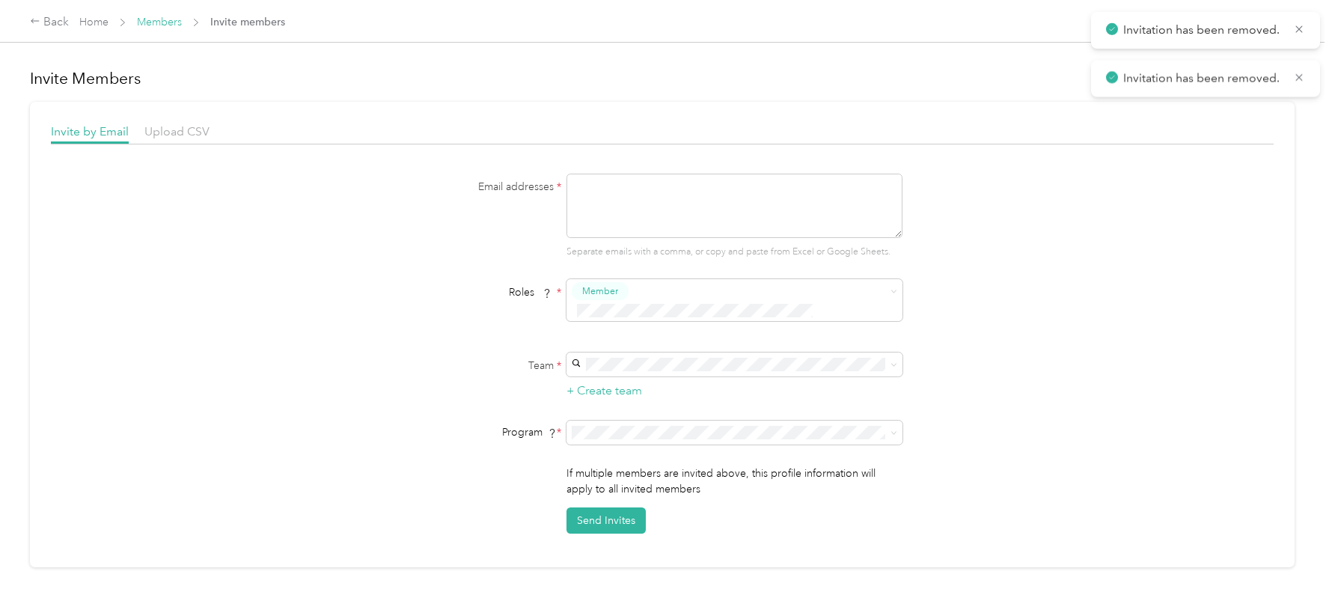 The image size is (1332, 604). What do you see at coordinates (49, 22) in the screenshot?
I see `div: Back` at bounding box center [49, 22].